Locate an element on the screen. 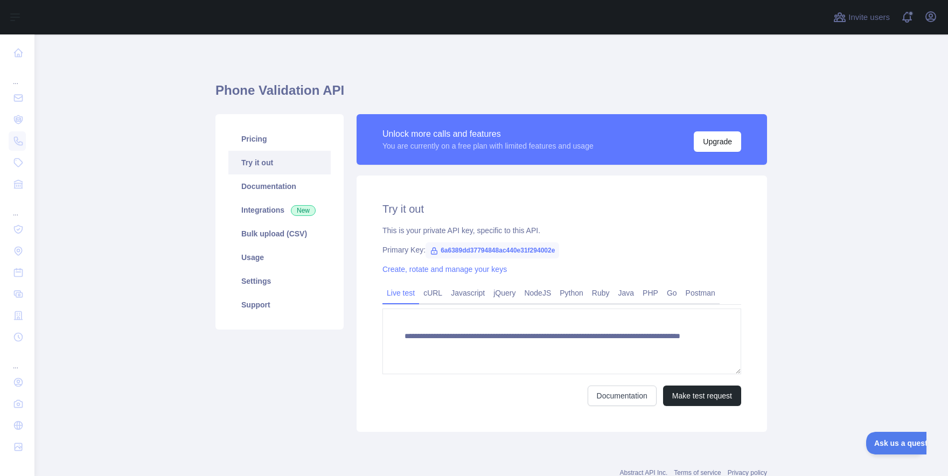 This screenshot has height=476, width=948. h1: Phone Validation API is located at coordinates (491, 95).